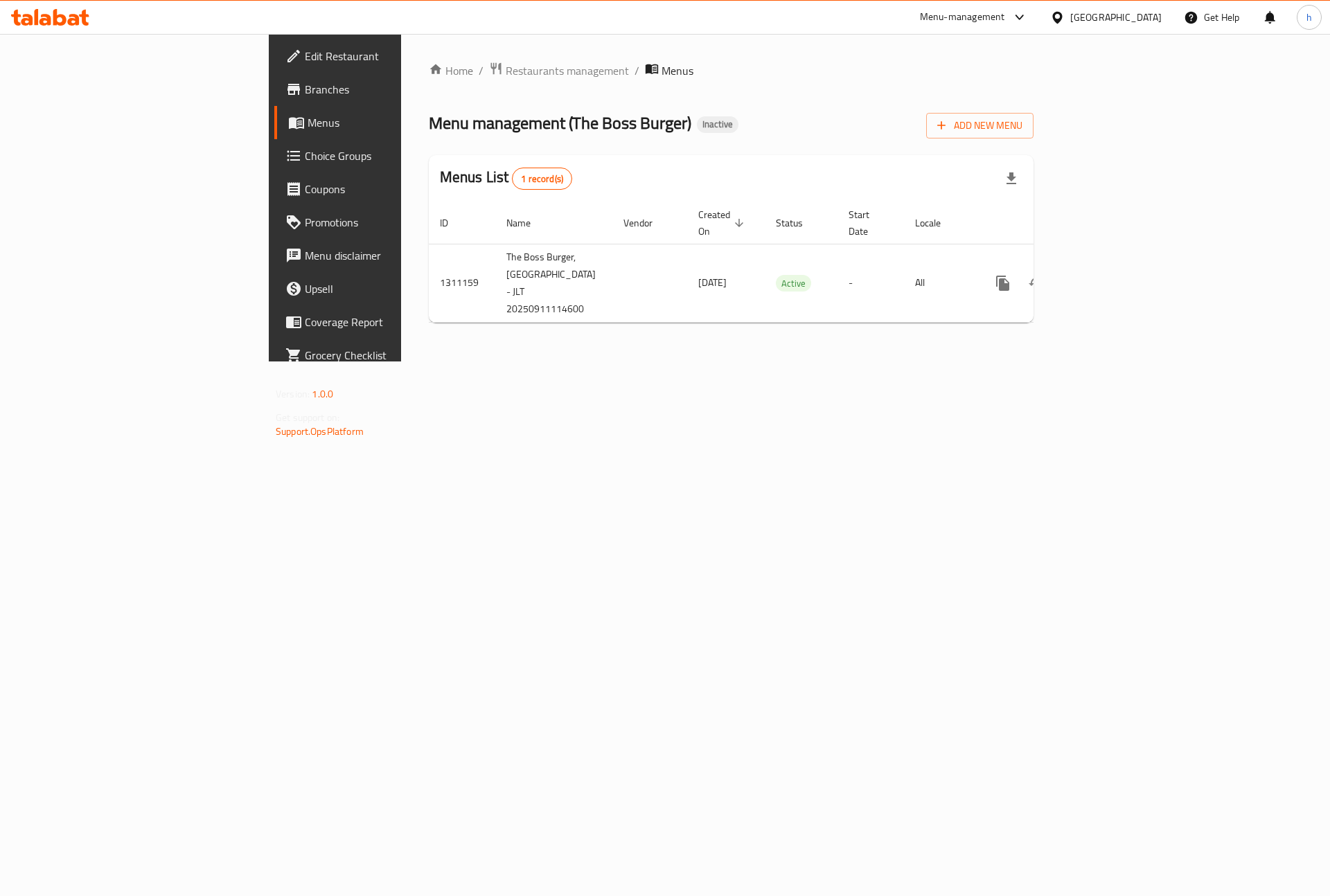 The width and height of the screenshot is (1330, 896). Describe the element at coordinates (527, 223) in the screenshot. I see `span: Name` at that location.